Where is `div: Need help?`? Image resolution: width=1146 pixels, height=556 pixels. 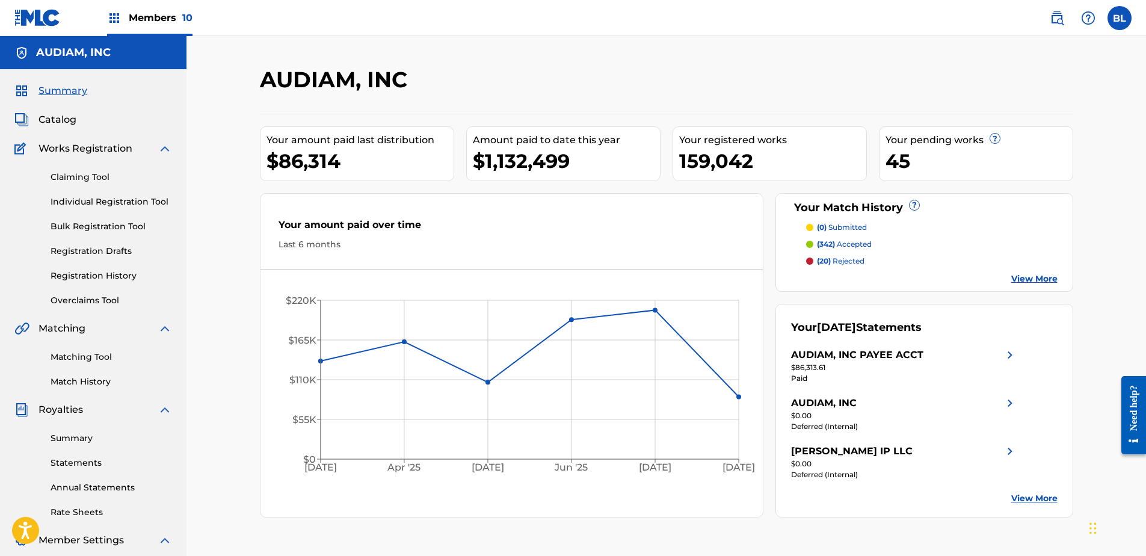 div: Need help? is located at coordinates (21, 41).